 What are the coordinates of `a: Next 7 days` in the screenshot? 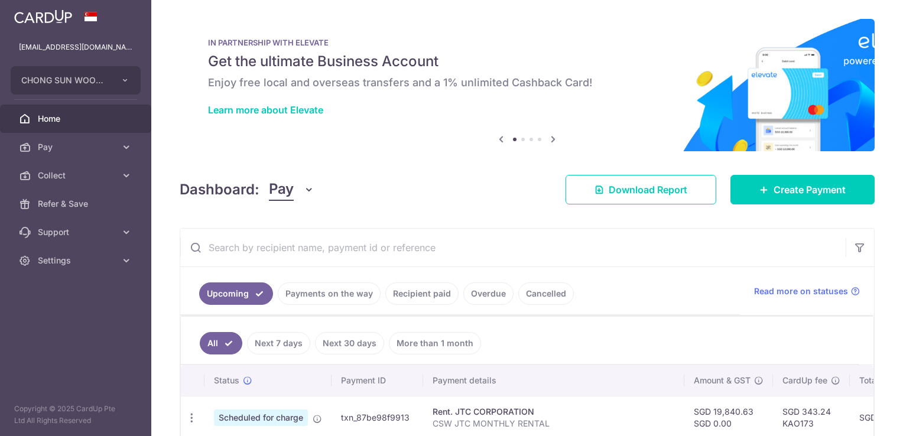 It's located at (278, 343).